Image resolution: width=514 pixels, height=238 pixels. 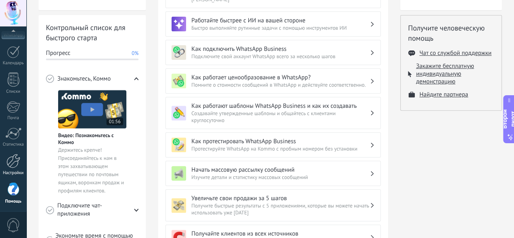 I want to click on font: Подключите свой аккаунт WhatsApp всего за несколько шагов, so click(x=264, y=56).